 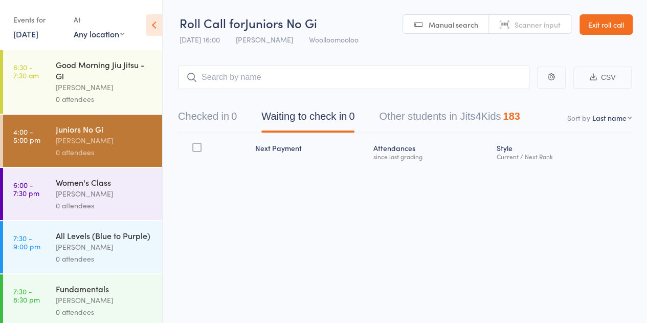 What do you see at coordinates (281, 22) in the screenshot?
I see `span: Juniors No Gi` at bounding box center [281, 22].